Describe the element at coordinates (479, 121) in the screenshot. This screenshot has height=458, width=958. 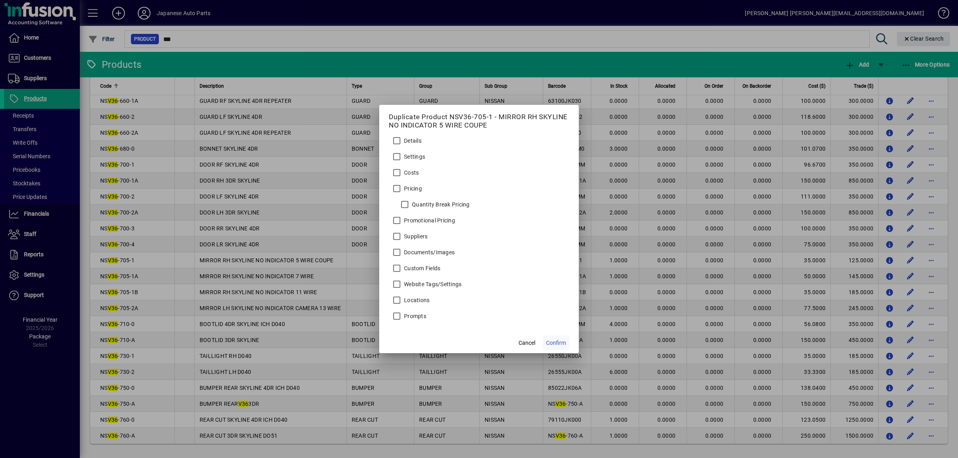
I see `h5: Duplicate Product NSV36-705-1 - MIRROR RH SKYLINE NO INDICATOR 5 WIRE COUPE` at that location.